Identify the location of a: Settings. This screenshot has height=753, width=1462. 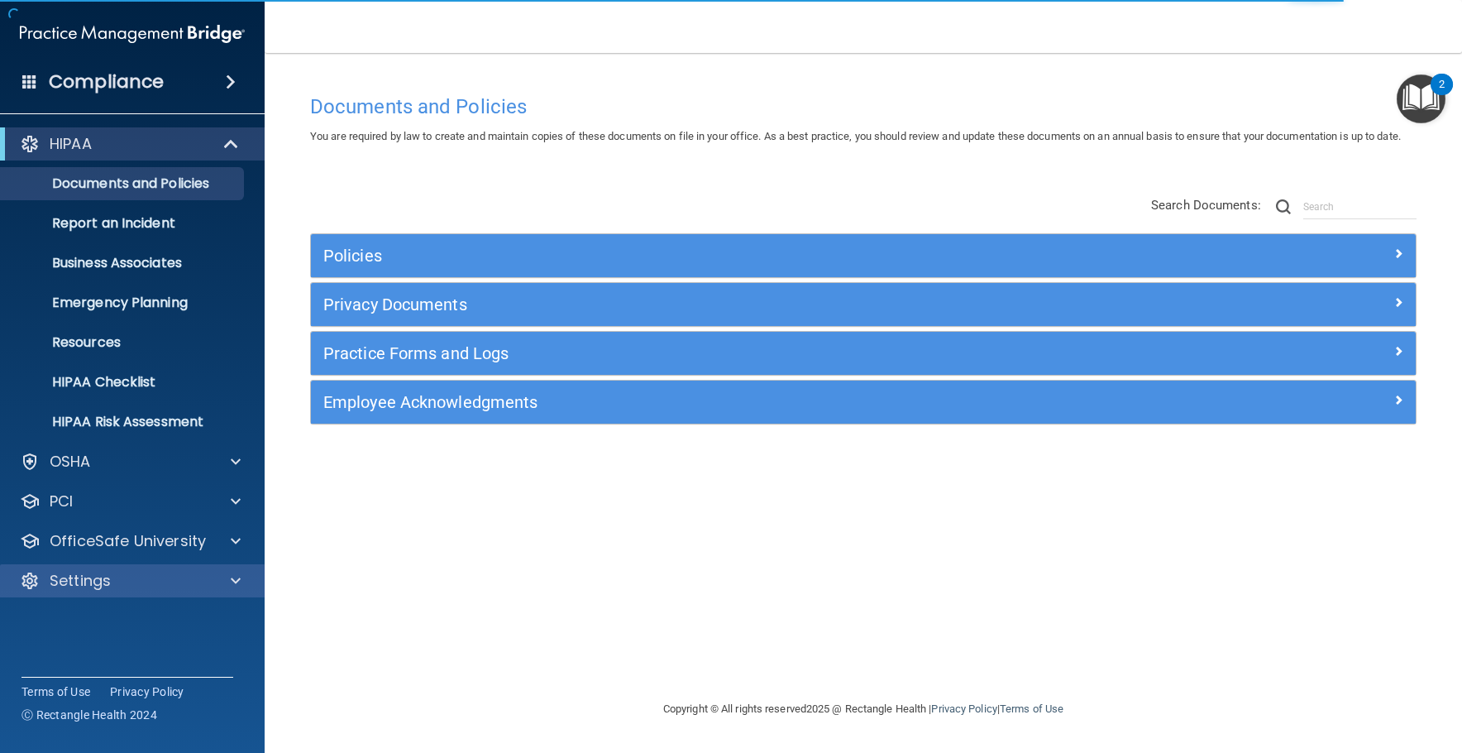
(130, 581).